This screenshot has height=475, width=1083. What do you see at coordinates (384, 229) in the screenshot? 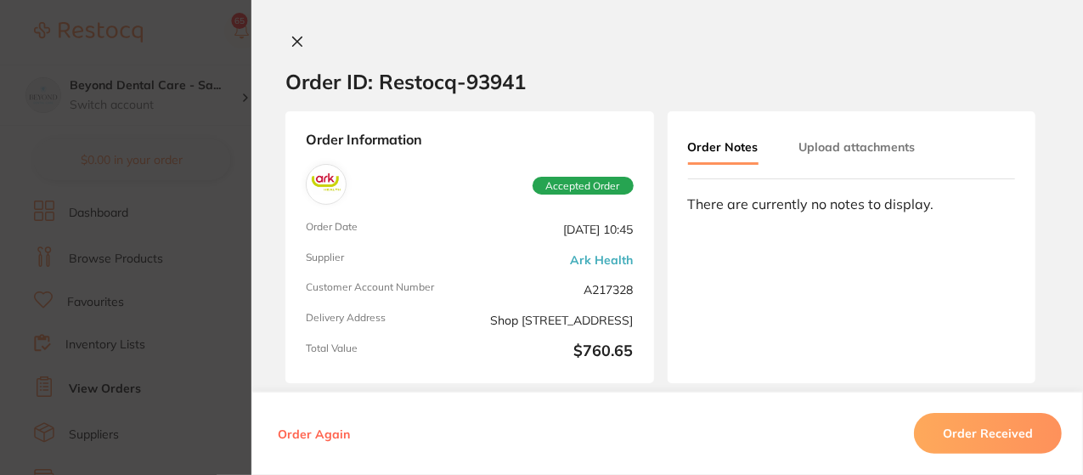
I see `span: Order Date` at bounding box center [384, 229].